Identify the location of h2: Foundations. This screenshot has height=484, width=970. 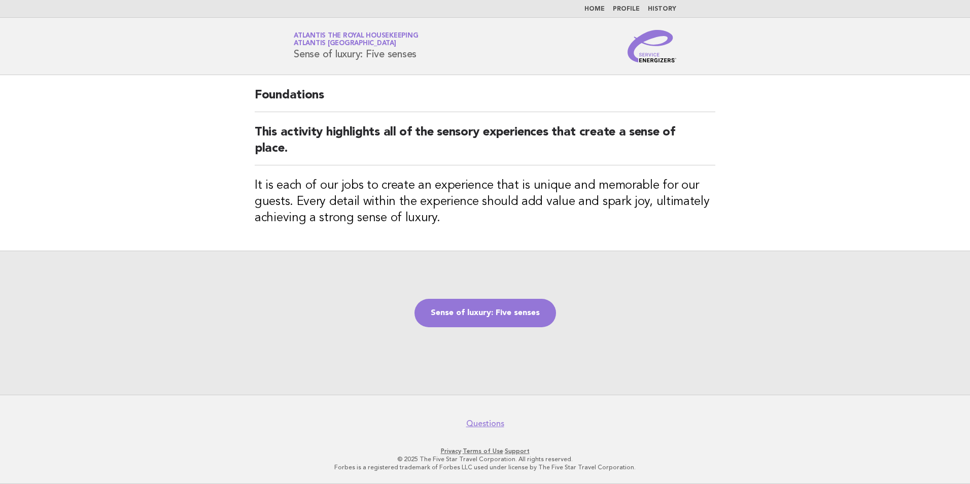
(485, 99).